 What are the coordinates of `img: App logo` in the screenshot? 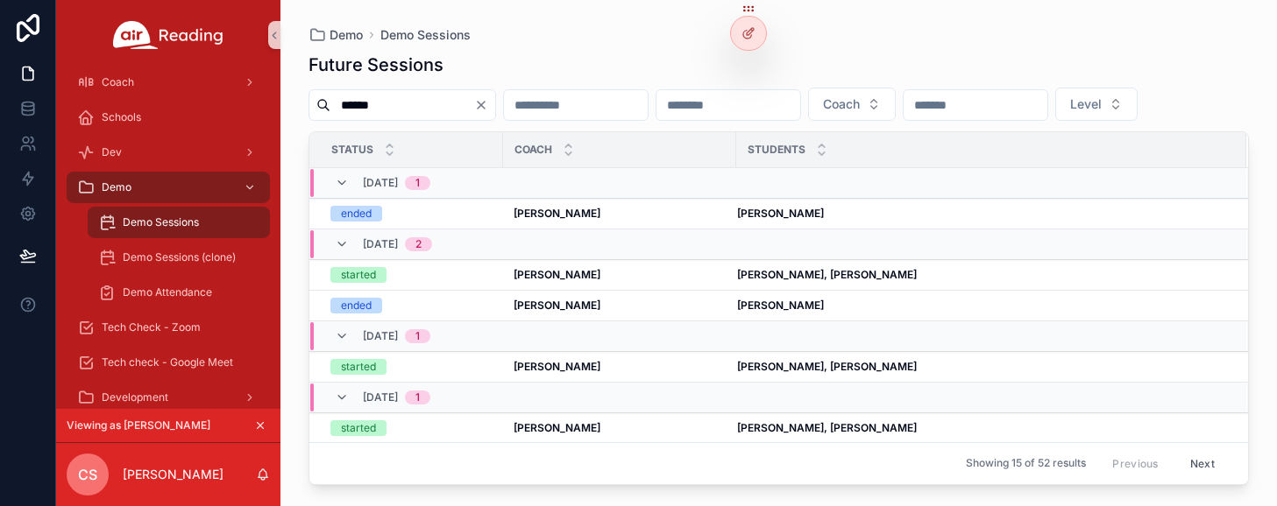 It's located at (168, 35).